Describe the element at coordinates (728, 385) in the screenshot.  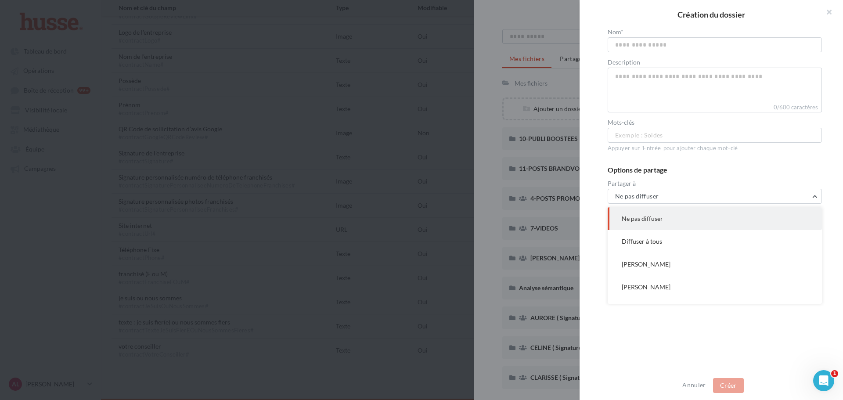
I see `button: Créer` at that location.